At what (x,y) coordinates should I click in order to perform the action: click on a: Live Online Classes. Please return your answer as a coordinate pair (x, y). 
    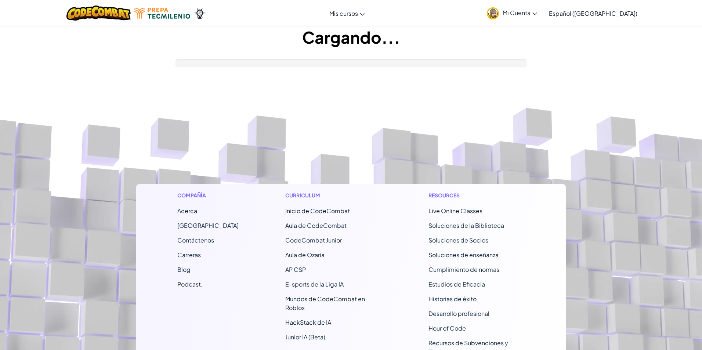
    Looking at the image, I should click on (456, 211).